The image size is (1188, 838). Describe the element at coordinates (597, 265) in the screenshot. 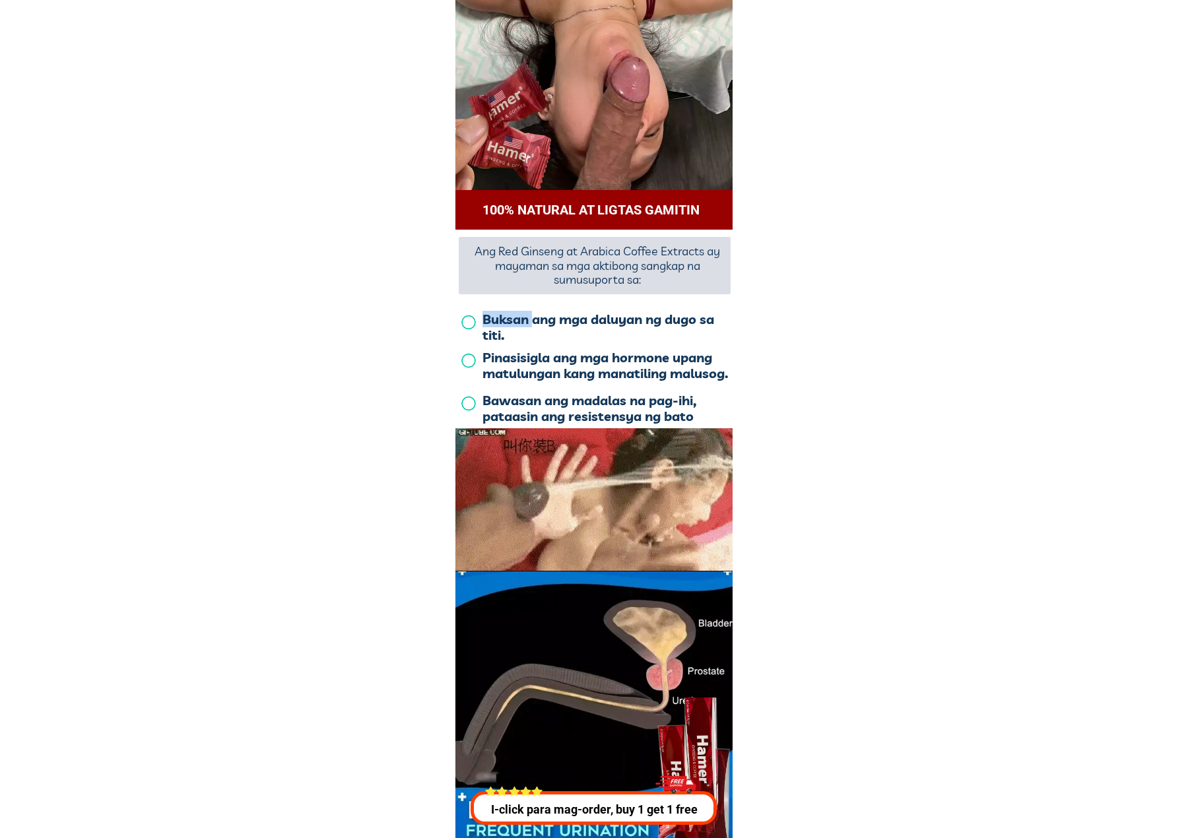

I see `h1: Ang Red Ginseng at Arabica Coffee Extracts ay mayaman sa mga aktibong sangkap na sumusuporta sa:` at that location.